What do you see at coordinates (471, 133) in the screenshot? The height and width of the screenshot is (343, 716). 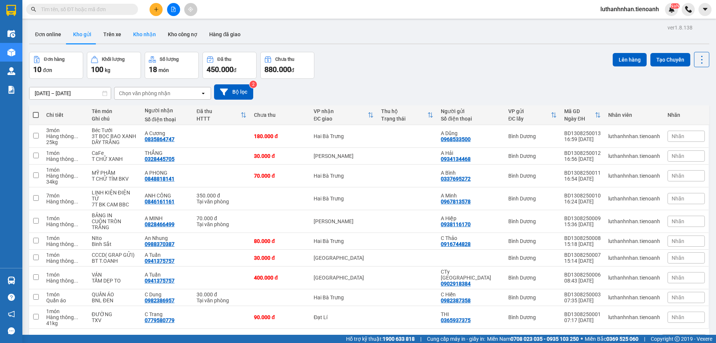 I see `div: A Dũng` at bounding box center [471, 133].